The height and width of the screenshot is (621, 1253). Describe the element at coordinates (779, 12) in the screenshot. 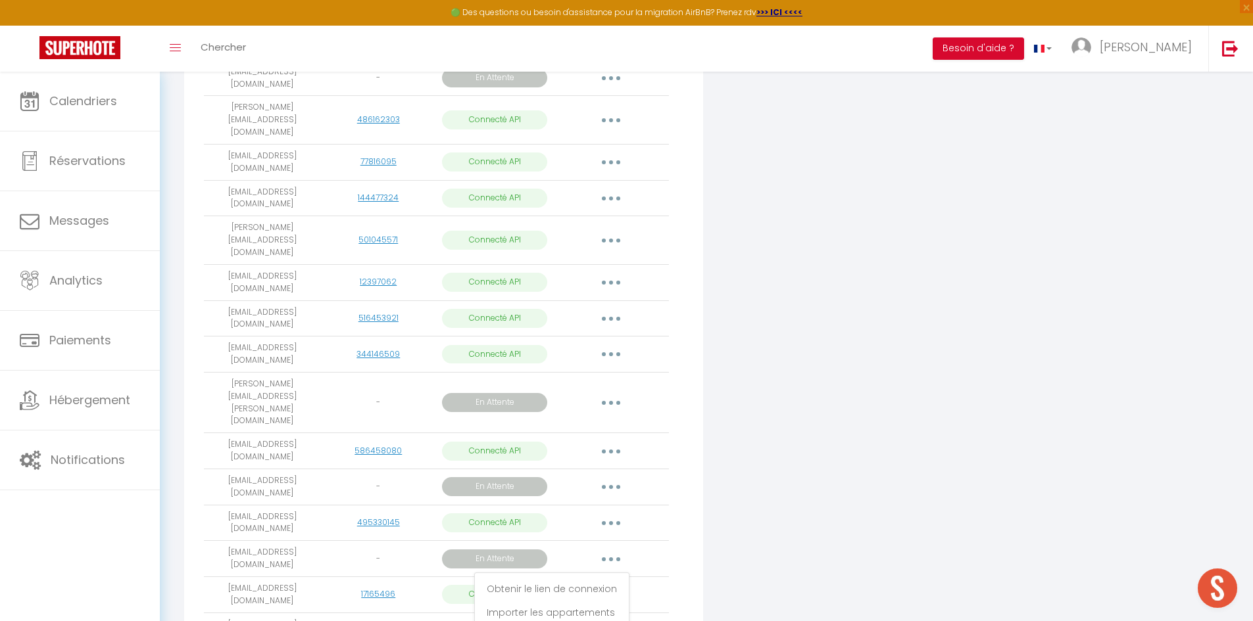

I see `a: >>> ICI <<<<` at that location.